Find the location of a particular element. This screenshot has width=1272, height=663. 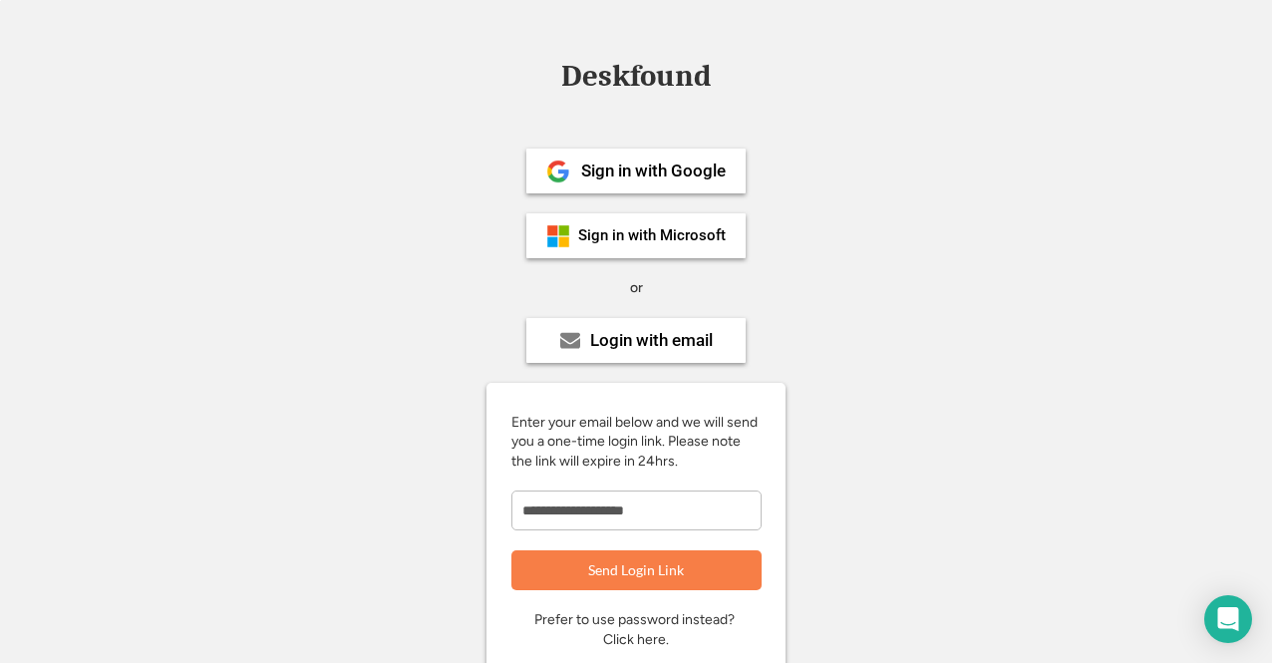

div: Enter your email below and we will send you a one-time login link. Please note the link will expi... is located at coordinates (636, 442).